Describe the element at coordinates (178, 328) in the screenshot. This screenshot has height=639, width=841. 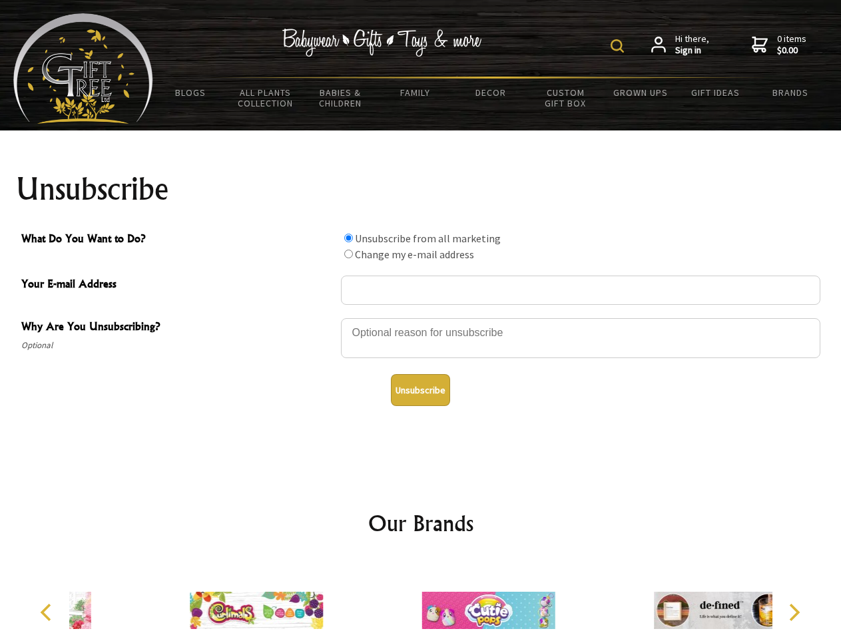
I see `span: Why Are You Unsubscribing?` at that location.